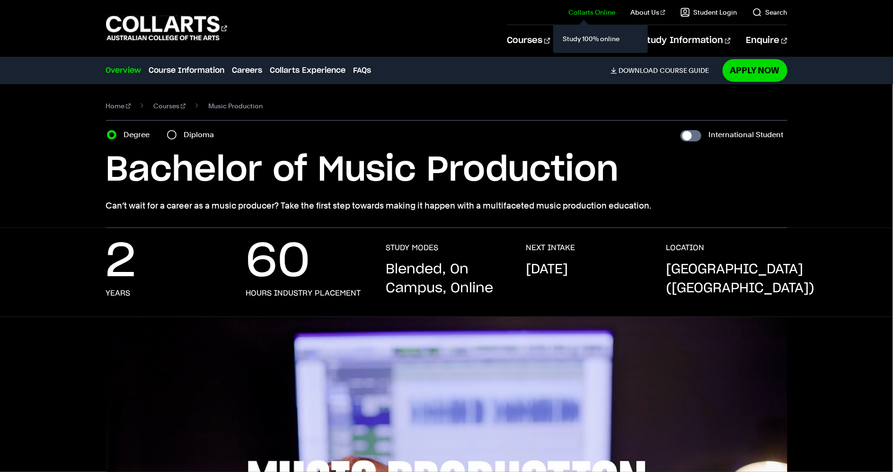  I want to click on h3: NEXT INTAKE, so click(551, 248).